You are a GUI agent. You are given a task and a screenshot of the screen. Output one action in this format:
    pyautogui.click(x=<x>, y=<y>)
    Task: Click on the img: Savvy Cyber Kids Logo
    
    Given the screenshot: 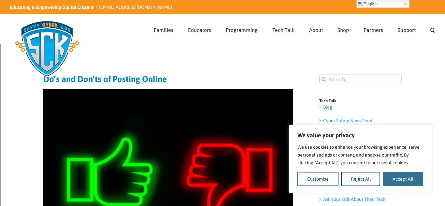 What is the action you would take?
    pyautogui.click(x=47, y=49)
    